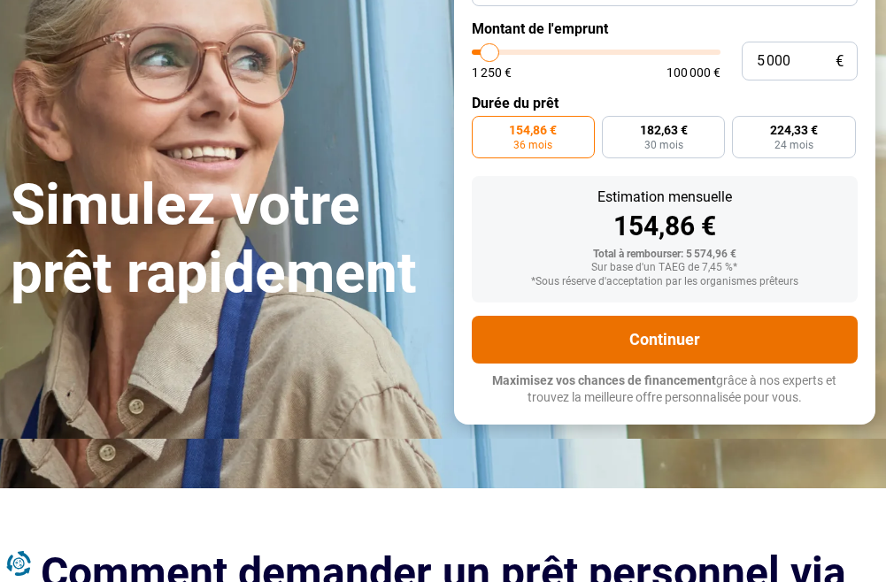 The width and height of the screenshot is (886, 582). I want to click on span: 1 250 €, so click(491, 73).